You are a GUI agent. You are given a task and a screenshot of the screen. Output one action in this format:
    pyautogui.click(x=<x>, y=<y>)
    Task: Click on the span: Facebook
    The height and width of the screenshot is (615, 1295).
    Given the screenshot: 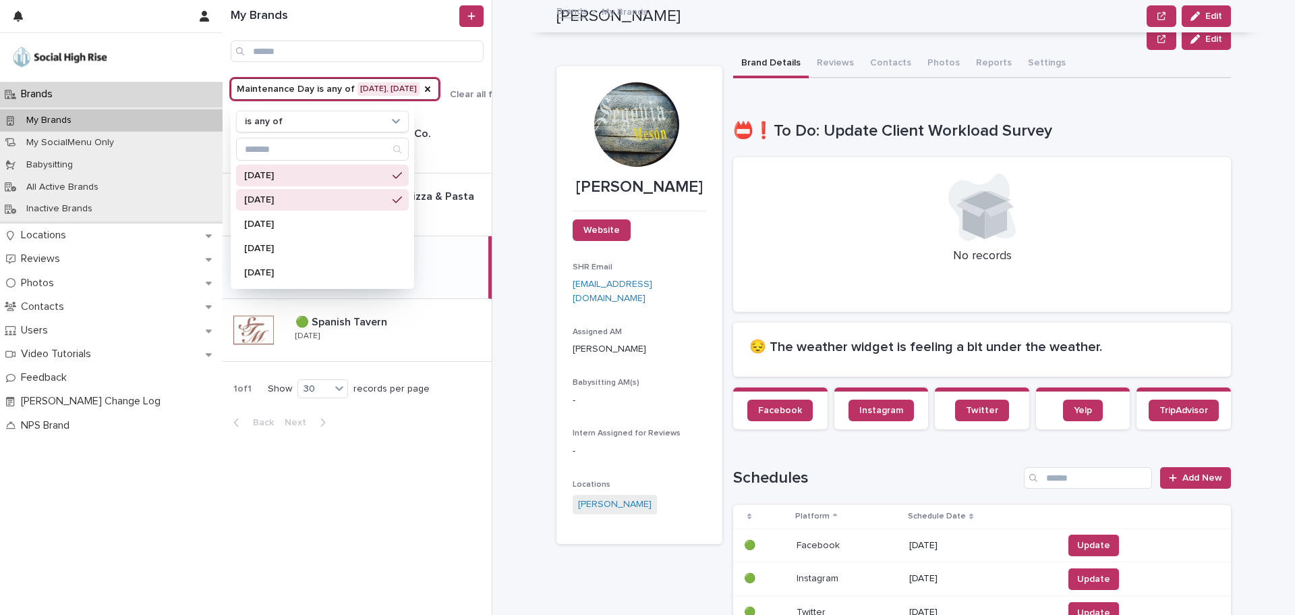 What is the action you would take?
    pyautogui.click(x=780, y=410)
    